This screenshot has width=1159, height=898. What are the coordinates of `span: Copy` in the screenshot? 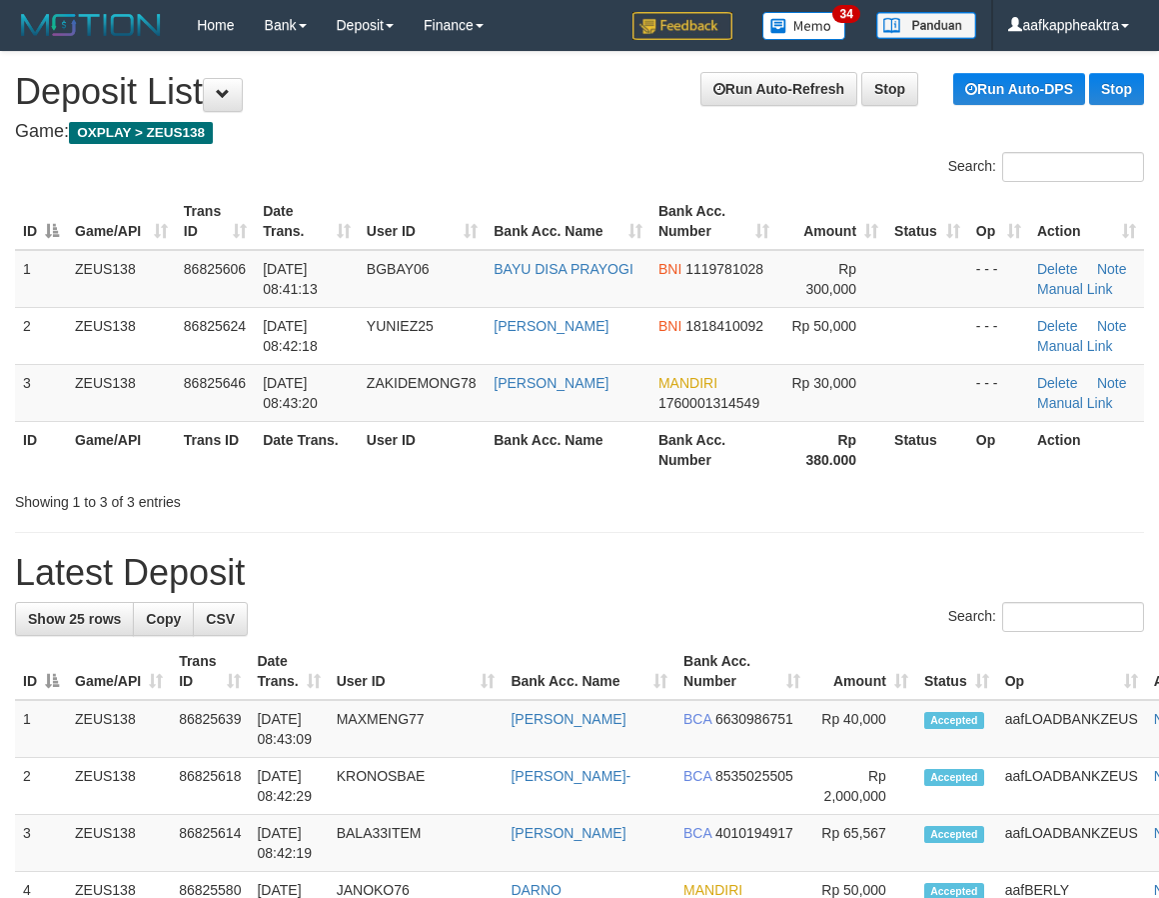 It's located at (163, 619).